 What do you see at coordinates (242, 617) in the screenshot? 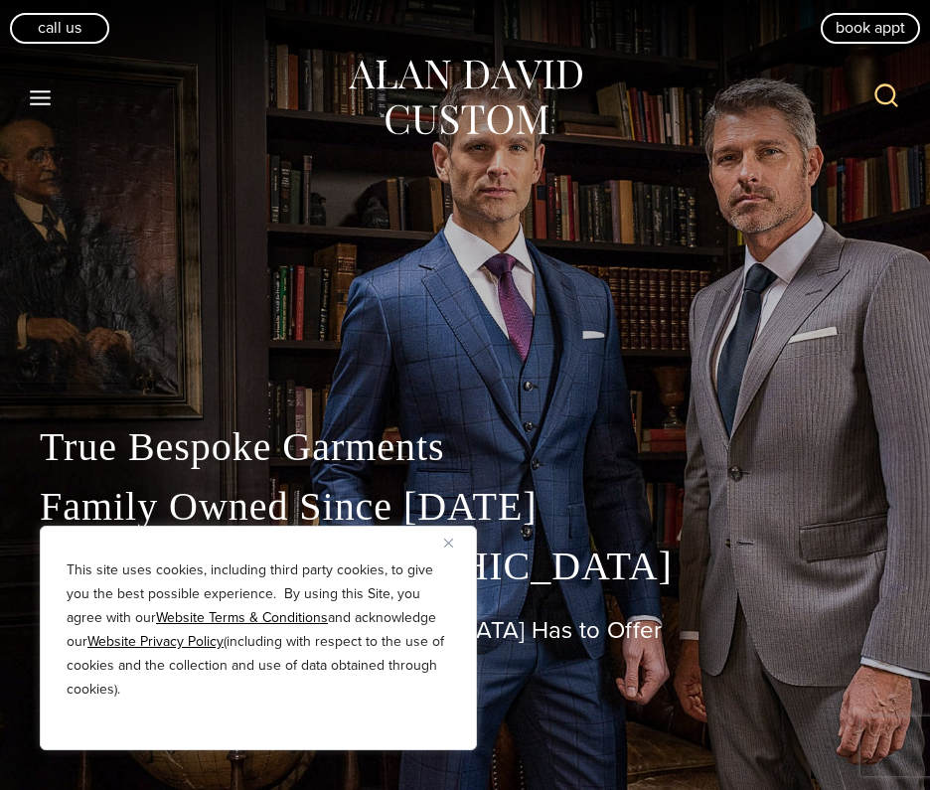
I see `u: Website Terms & Conditions` at bounding box center [242, 617].